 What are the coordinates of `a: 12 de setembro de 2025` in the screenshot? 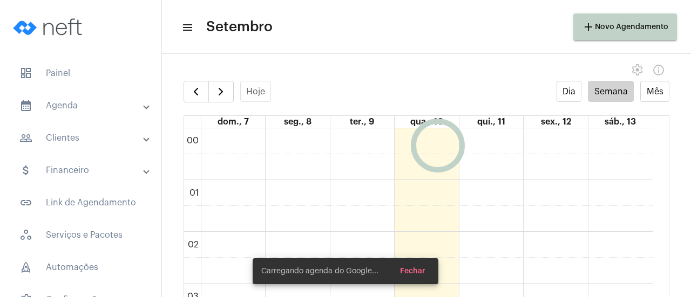 It's located at (556, 122).